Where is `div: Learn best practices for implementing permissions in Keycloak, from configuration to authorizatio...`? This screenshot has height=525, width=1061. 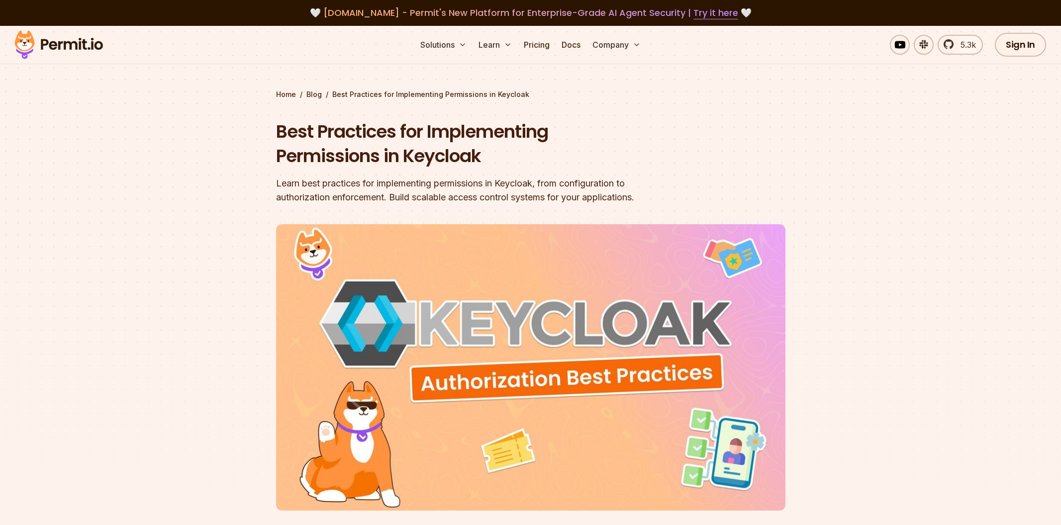
div: Learn best practices for implementing permissions in Keycloak, from configuration to authorizatio... is located at coordinates (467, 191).